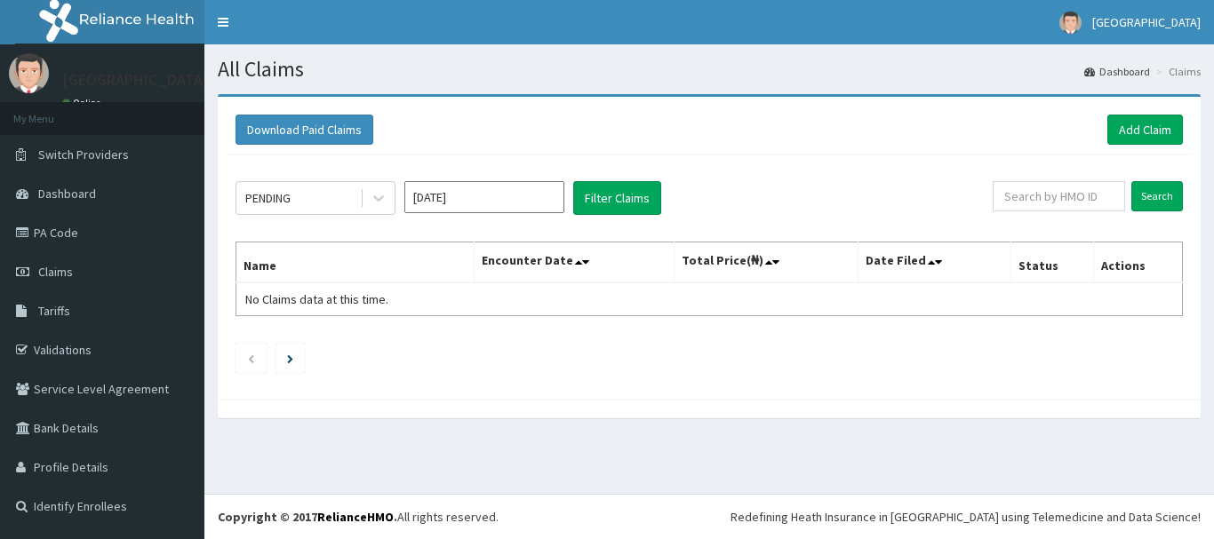 This screenshot has width=1214, height=539. I want to click on th: Status, so click(1052, 263).